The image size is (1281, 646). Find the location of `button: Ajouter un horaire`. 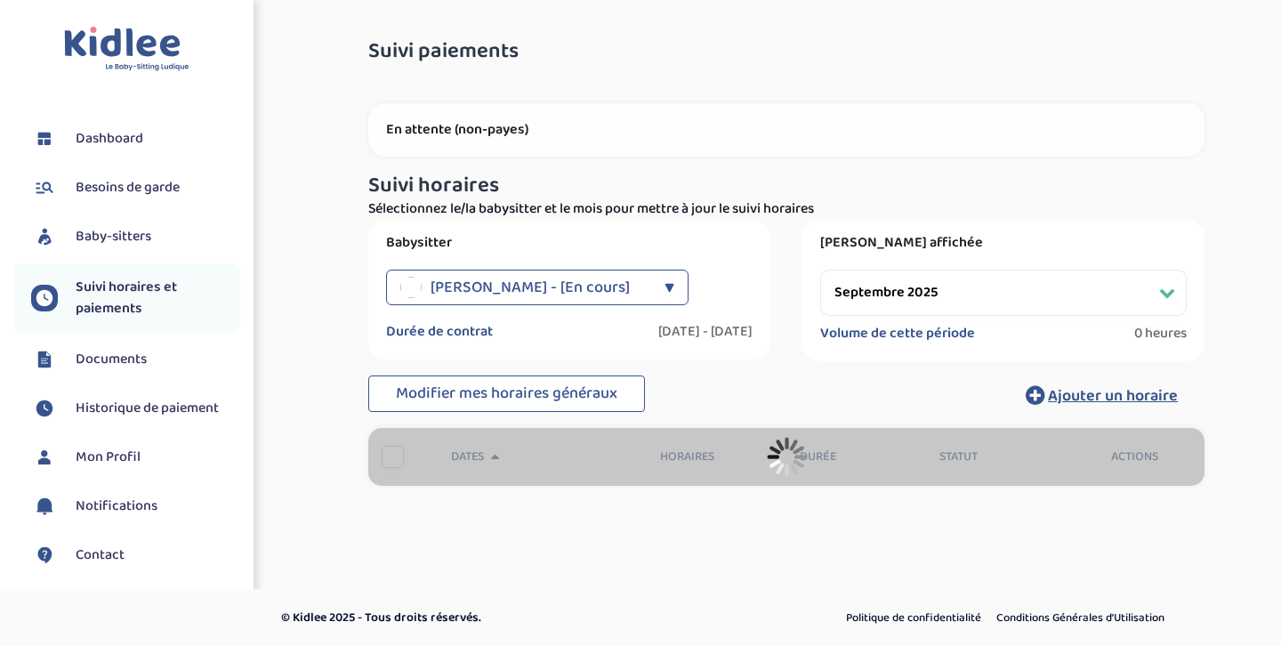

button: Ajouter un horaire is located at coordinates (1101, 395).